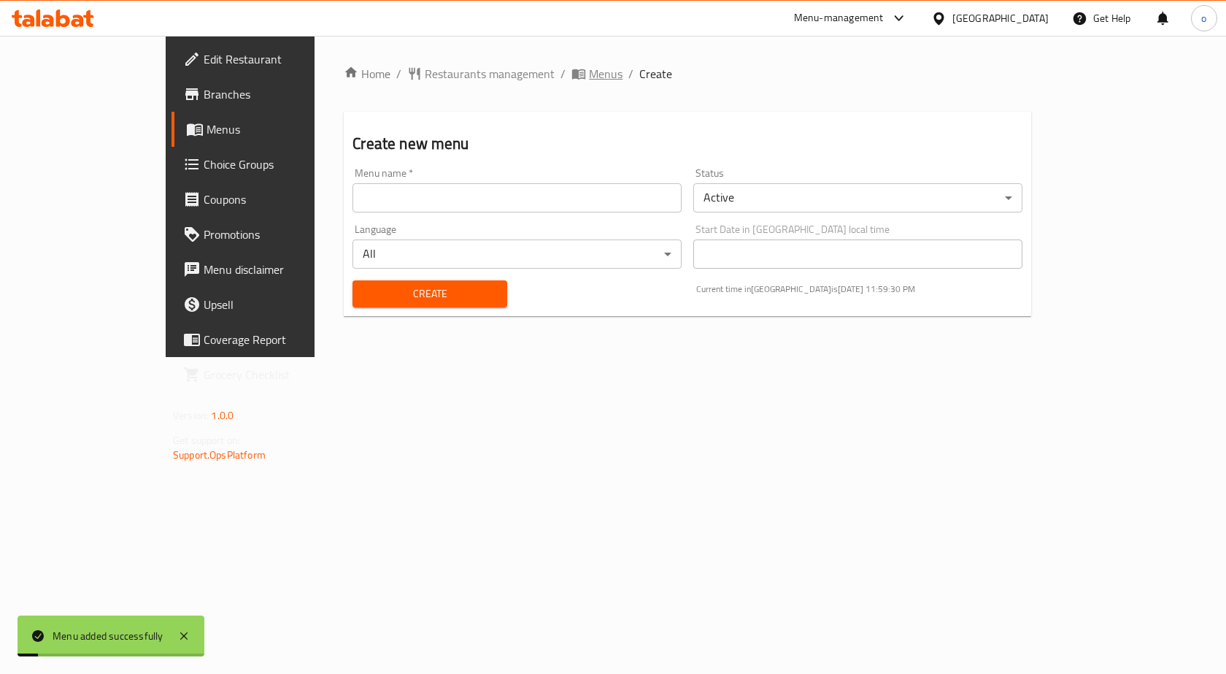 The image size is (1226, 674). What do you see at coordinates (281, 199) in the screenshot?
I see `span: Coupons` at bounding box center [281, 199].